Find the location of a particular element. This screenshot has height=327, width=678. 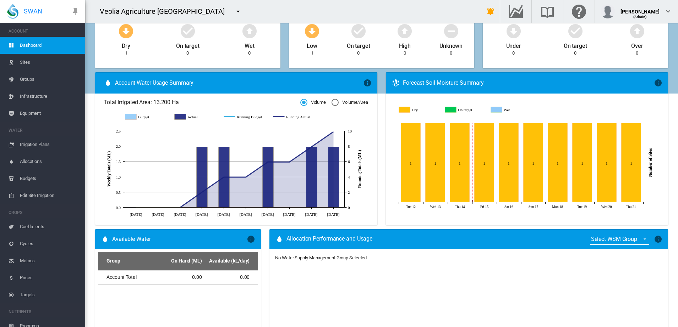

span: Available Water is located at coordinates (131, 239).